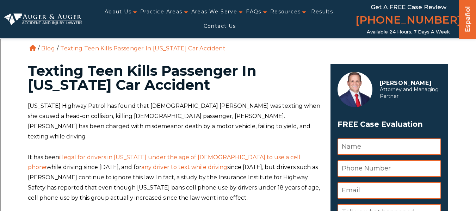 This screenshot has height=211, width=476. I want to click on img: Auger & Auger Accident and Injury Lawyers Logo, so click(43, 19).